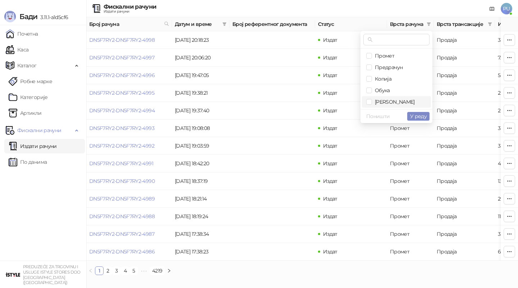  Describe the element at coordinates (99, 271) in the screenshot. I see `a: 1` at that location.